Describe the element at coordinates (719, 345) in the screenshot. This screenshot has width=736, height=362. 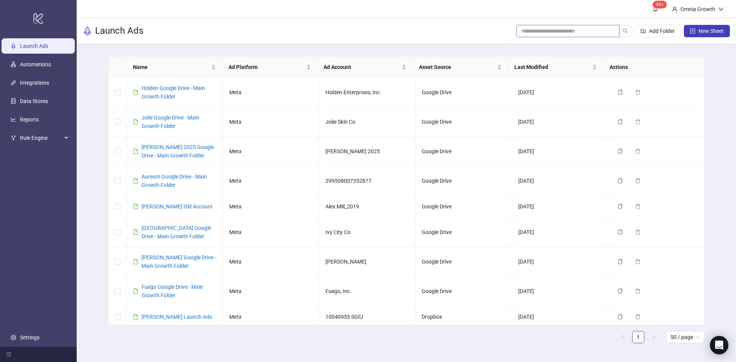
I see `div: Open Intercom Messenger` at that location.